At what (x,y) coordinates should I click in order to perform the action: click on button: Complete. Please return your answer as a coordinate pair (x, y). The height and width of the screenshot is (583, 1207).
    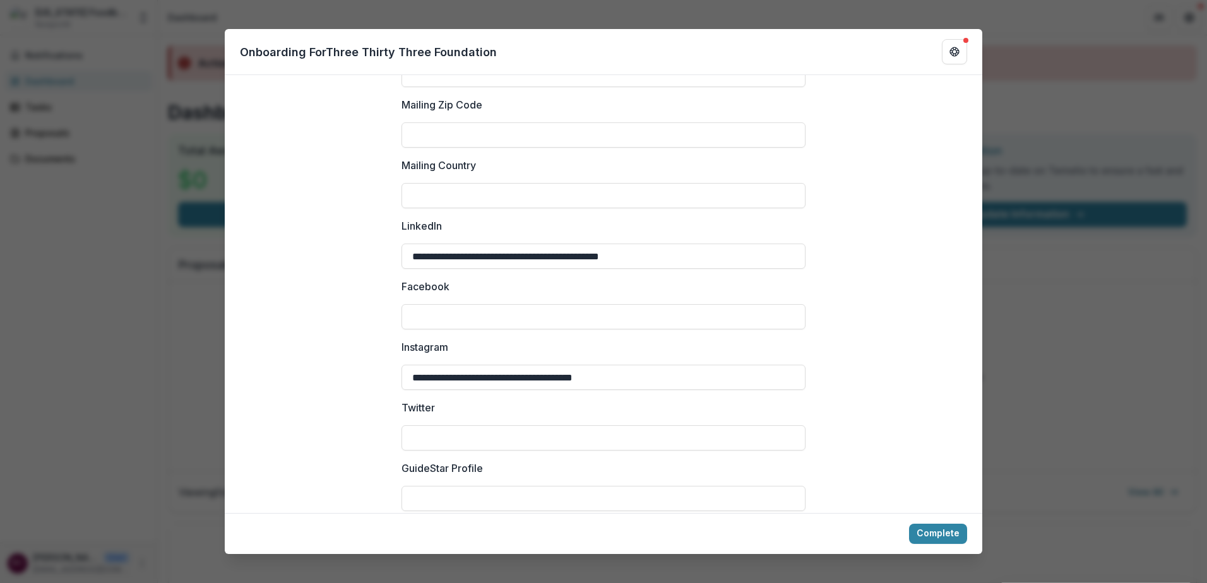
    Looking at the image, I should click on (938, 534).